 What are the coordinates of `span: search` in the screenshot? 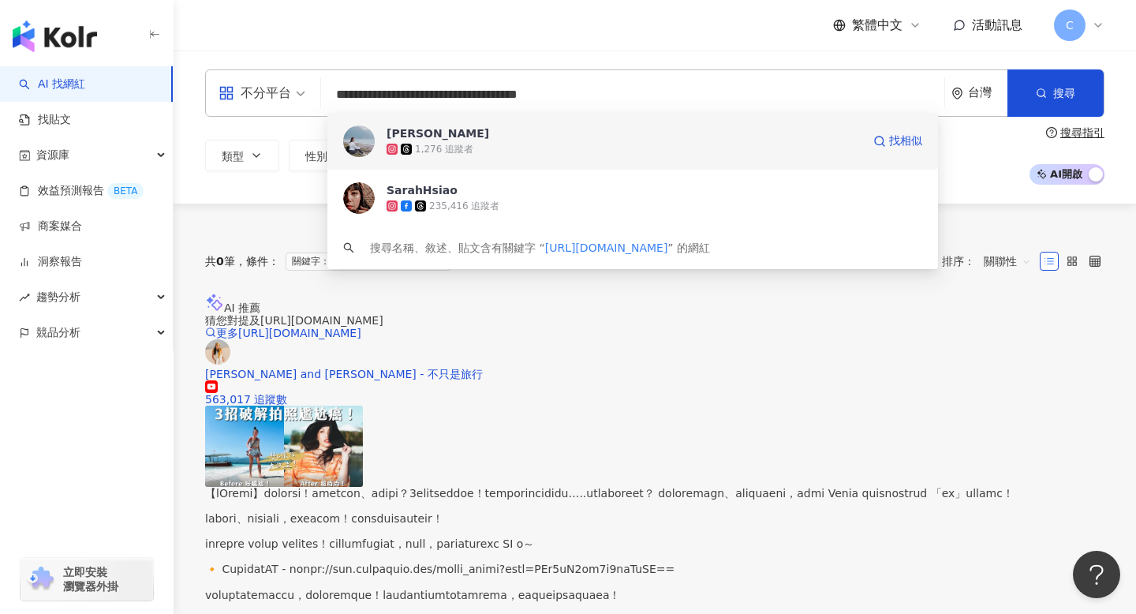 It's located at (349, 248).